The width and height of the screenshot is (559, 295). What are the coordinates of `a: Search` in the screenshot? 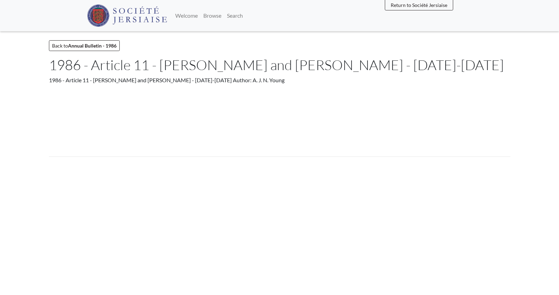 It's located at (235, 16).